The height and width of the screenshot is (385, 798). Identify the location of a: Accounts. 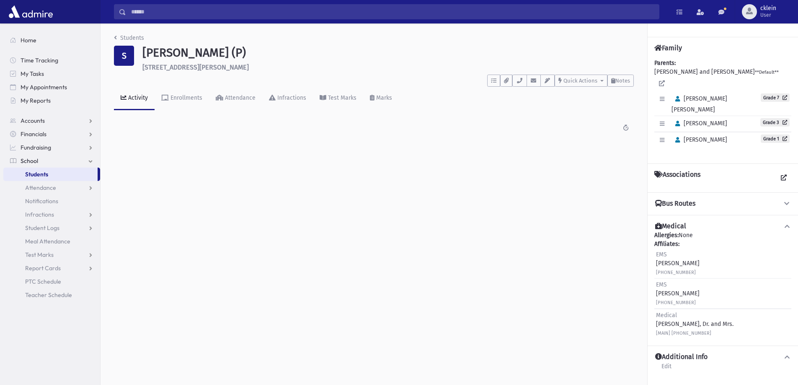
(52, 121).